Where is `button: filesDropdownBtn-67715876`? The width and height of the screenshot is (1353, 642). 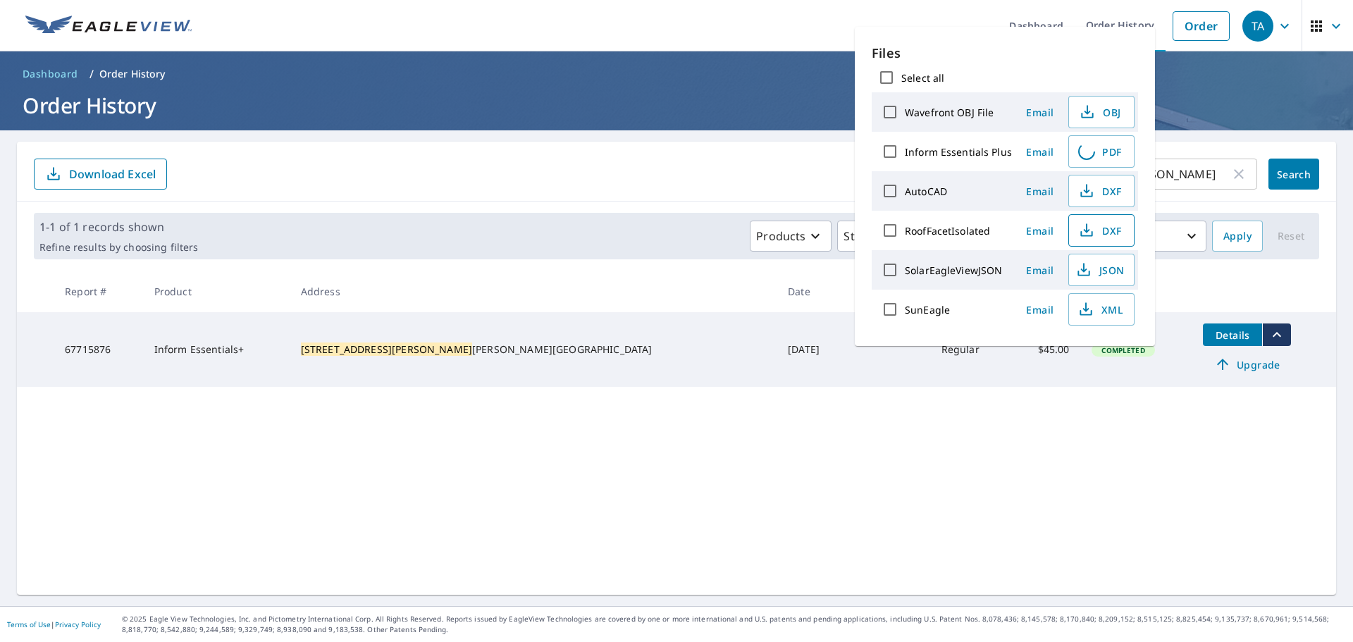 button: filesDropdownBtn-67715876 is located at coordinates (1277, 335).